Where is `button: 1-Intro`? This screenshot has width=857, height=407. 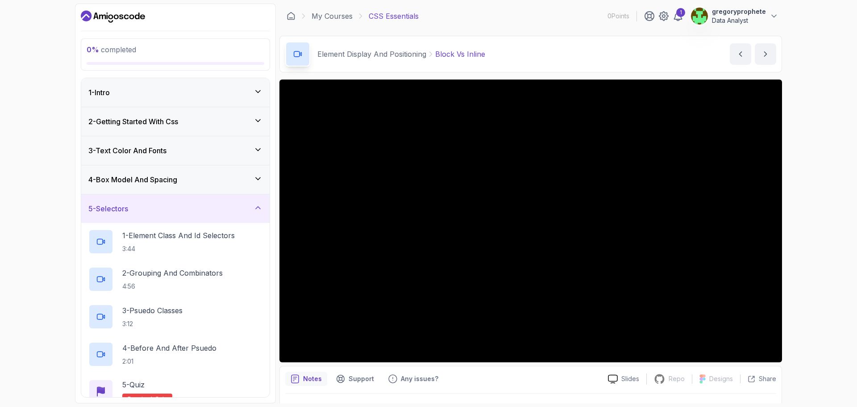
button: 1-Intro is located at coordinates (176, 92).